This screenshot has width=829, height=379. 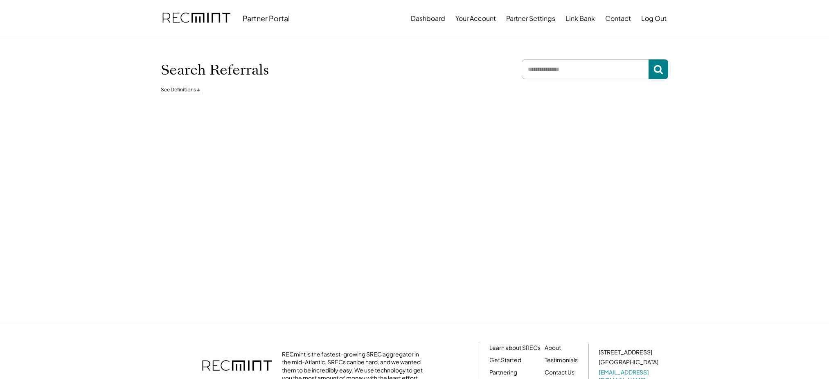 I want to click on button: Contact, so click(x=618, y=18).